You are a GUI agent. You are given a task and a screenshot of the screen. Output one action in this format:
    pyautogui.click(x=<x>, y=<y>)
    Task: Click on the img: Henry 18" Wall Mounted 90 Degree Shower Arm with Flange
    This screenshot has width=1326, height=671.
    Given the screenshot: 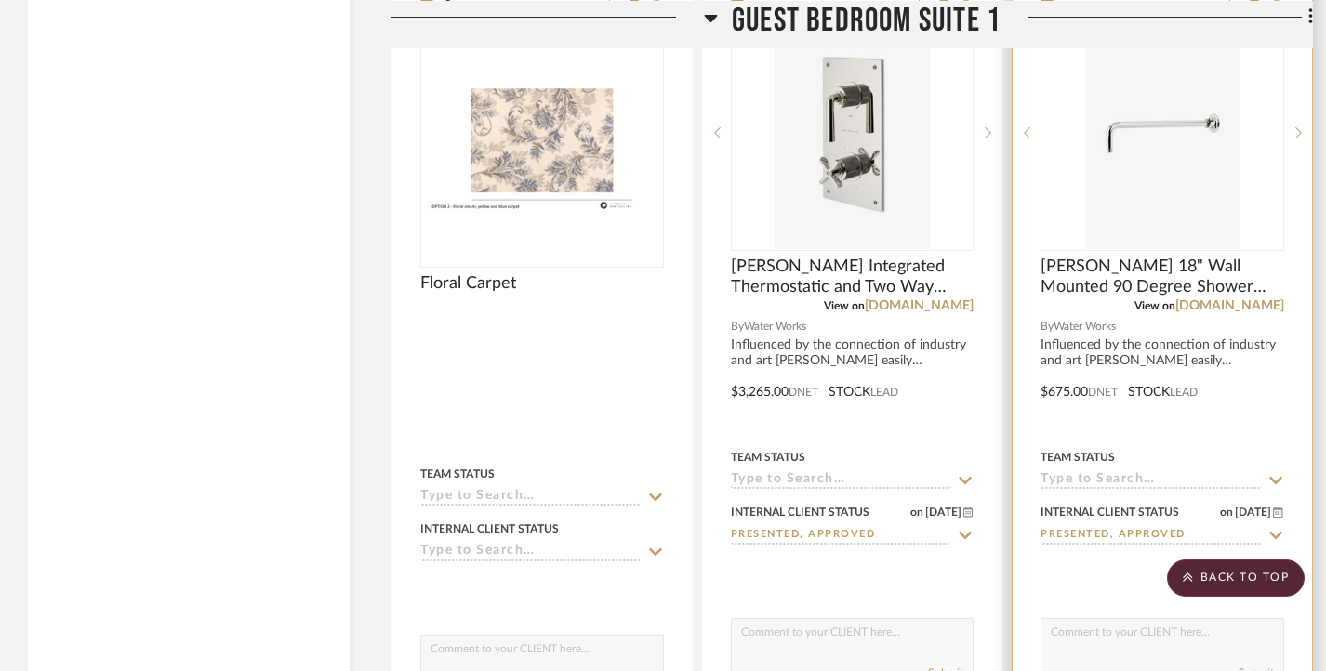 What is the action you would take?
    pyautogui.click(x=1162, y=133)
    